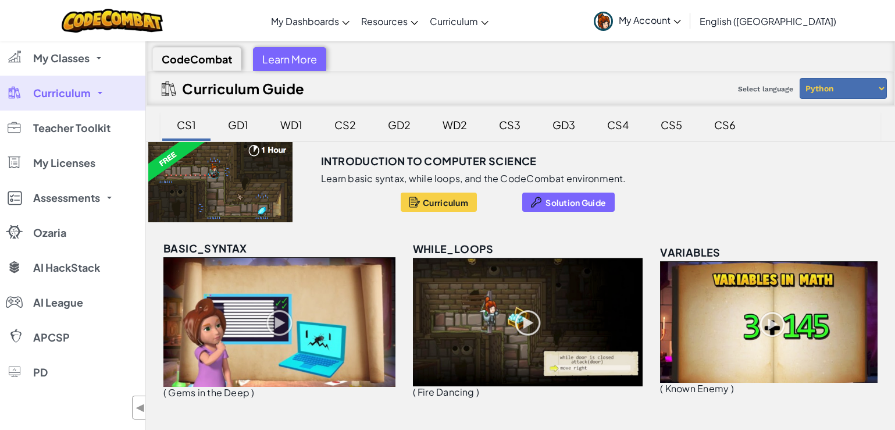  I want to click on div: Learn More, so click(290, 59).